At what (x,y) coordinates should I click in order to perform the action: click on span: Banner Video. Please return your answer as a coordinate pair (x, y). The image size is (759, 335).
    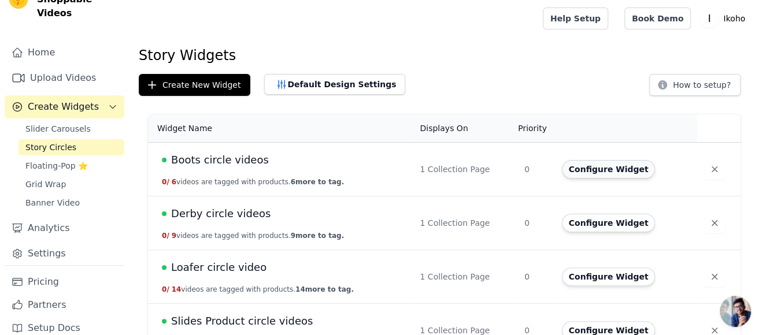
    Looking at the image, I should click on (53, 203).